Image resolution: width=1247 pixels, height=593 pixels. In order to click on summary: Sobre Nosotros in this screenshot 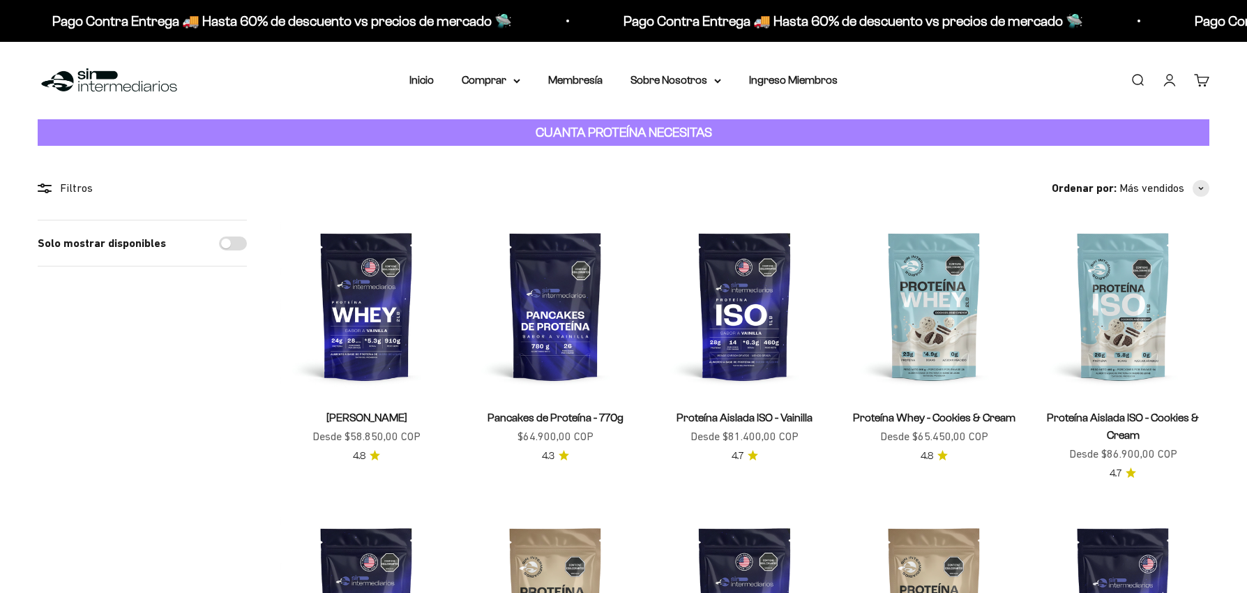, I will do `click(676, 80)`.